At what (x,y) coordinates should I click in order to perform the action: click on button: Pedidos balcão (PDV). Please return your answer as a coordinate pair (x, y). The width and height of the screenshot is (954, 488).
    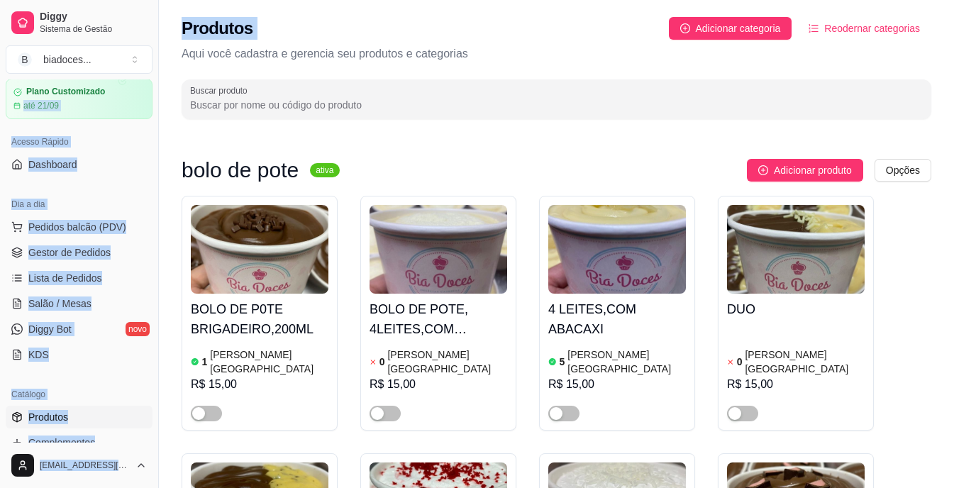
    Looking at the image, I should click on (79, 227).